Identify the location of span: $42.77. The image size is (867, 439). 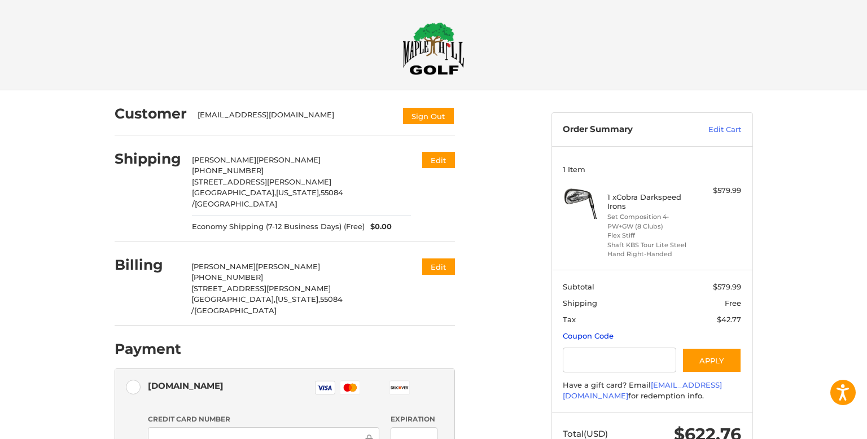
(729, 320).